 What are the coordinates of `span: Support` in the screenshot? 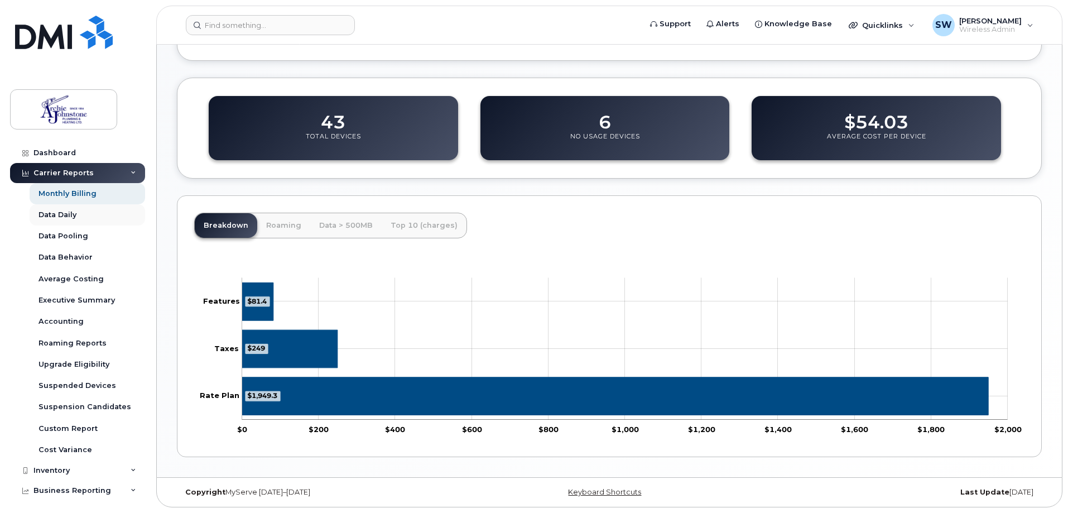 It's located at (675, 24).